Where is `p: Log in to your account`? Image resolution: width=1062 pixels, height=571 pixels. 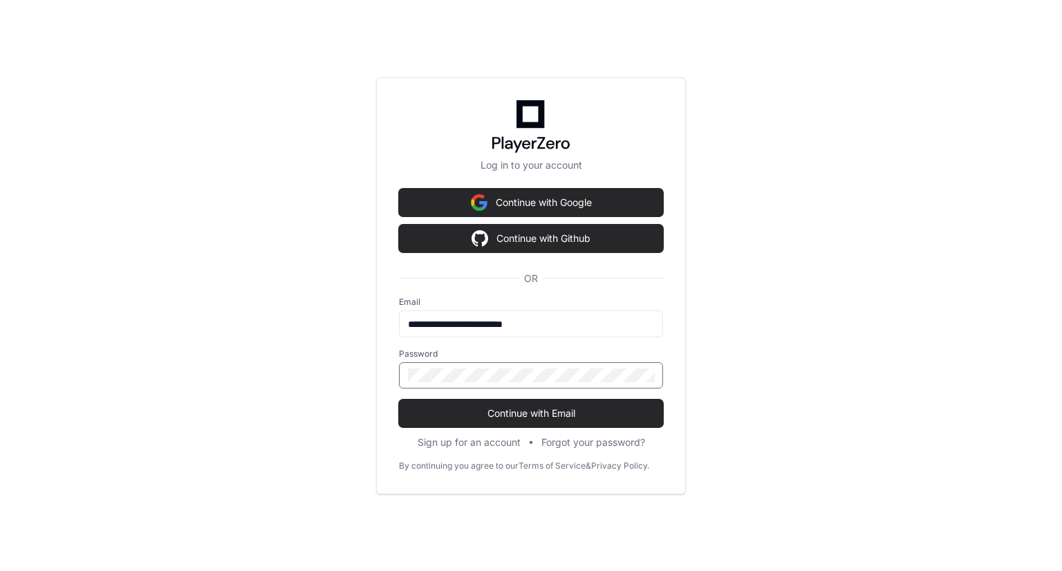
p: Log in to your account is located at coordinates (531, 165).